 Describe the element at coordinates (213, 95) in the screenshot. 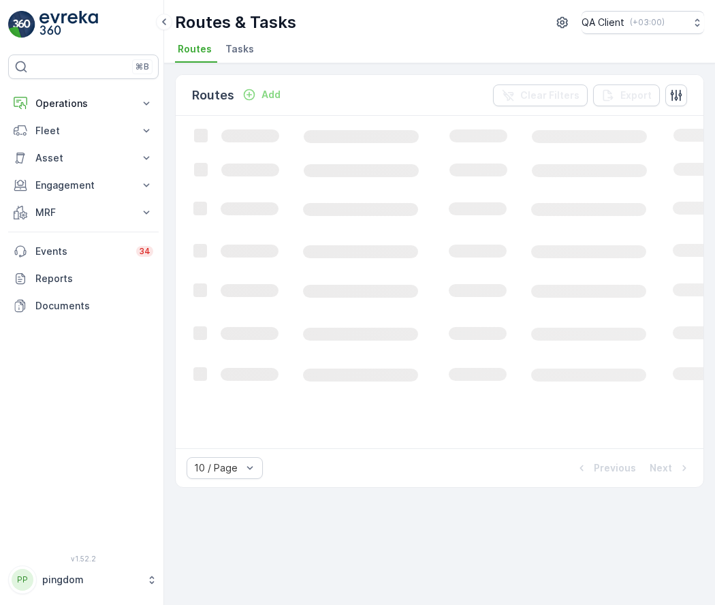

I see `p: Routes` at that location.